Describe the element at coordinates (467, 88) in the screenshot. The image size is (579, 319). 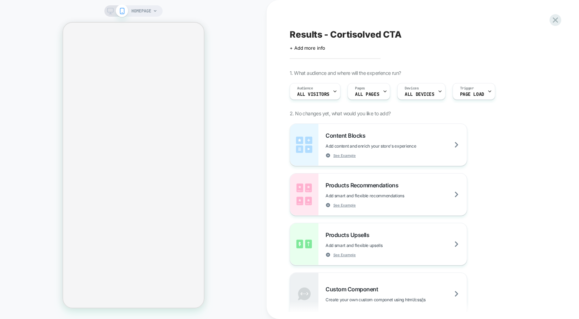
I see `span: Trigger` at that location.